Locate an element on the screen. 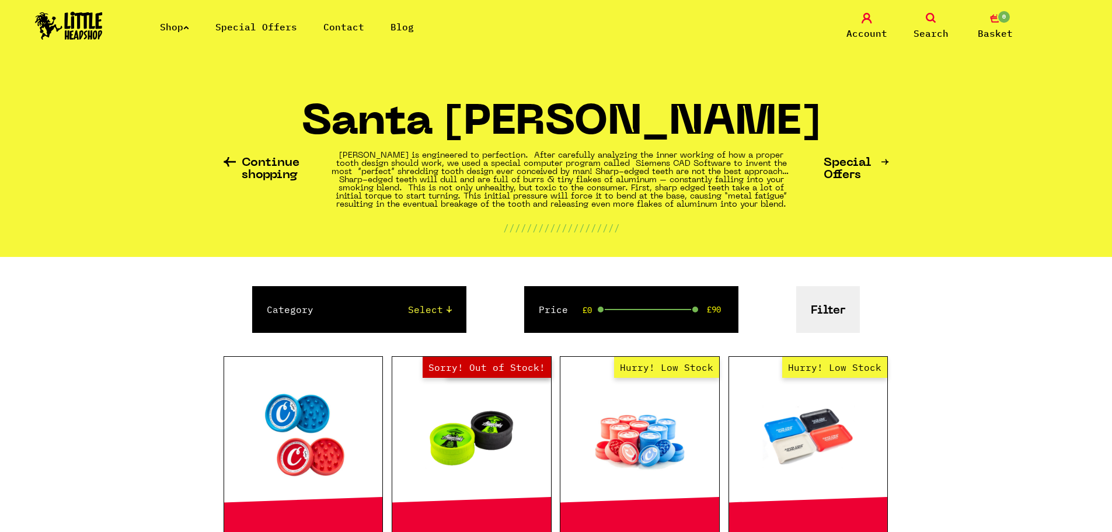 The height and width of the screenshot is (532, 1112). a: Continue shopping is located at coordinates (262, 169).